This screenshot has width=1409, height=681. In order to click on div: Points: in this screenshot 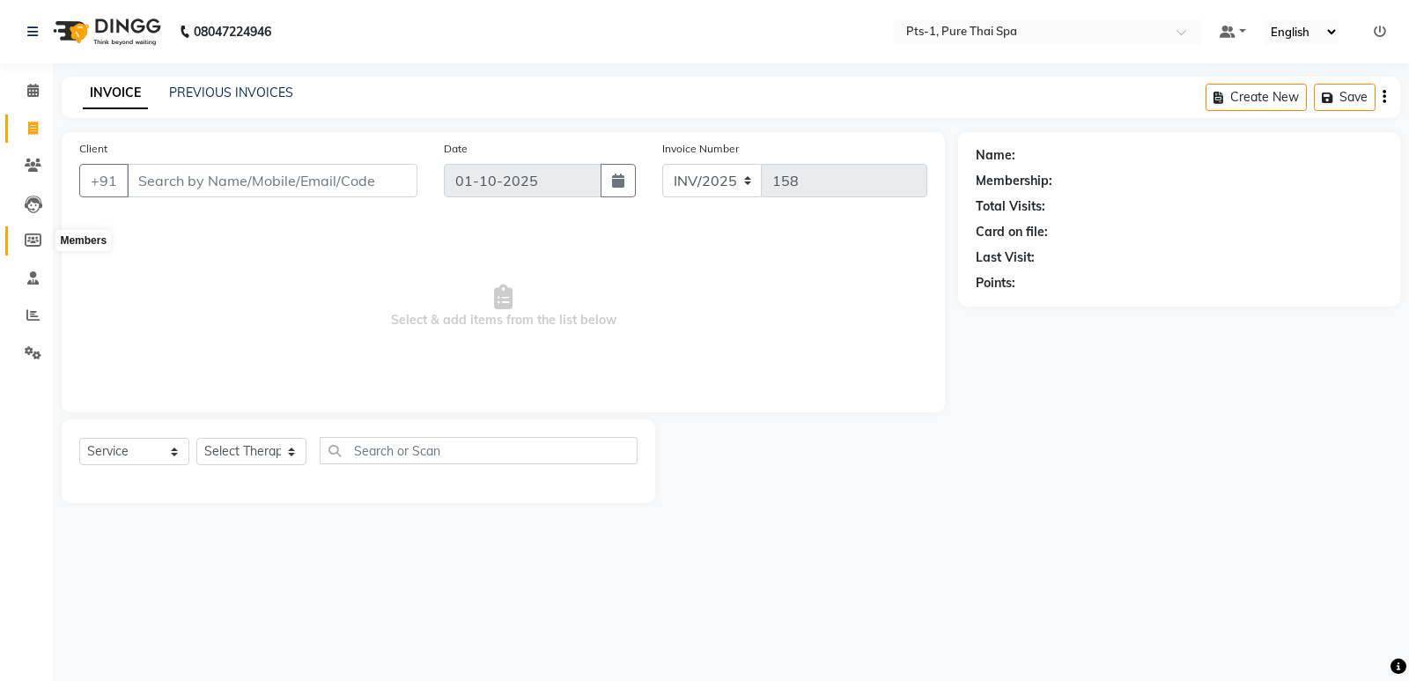, I will do `click(995, 283)`.